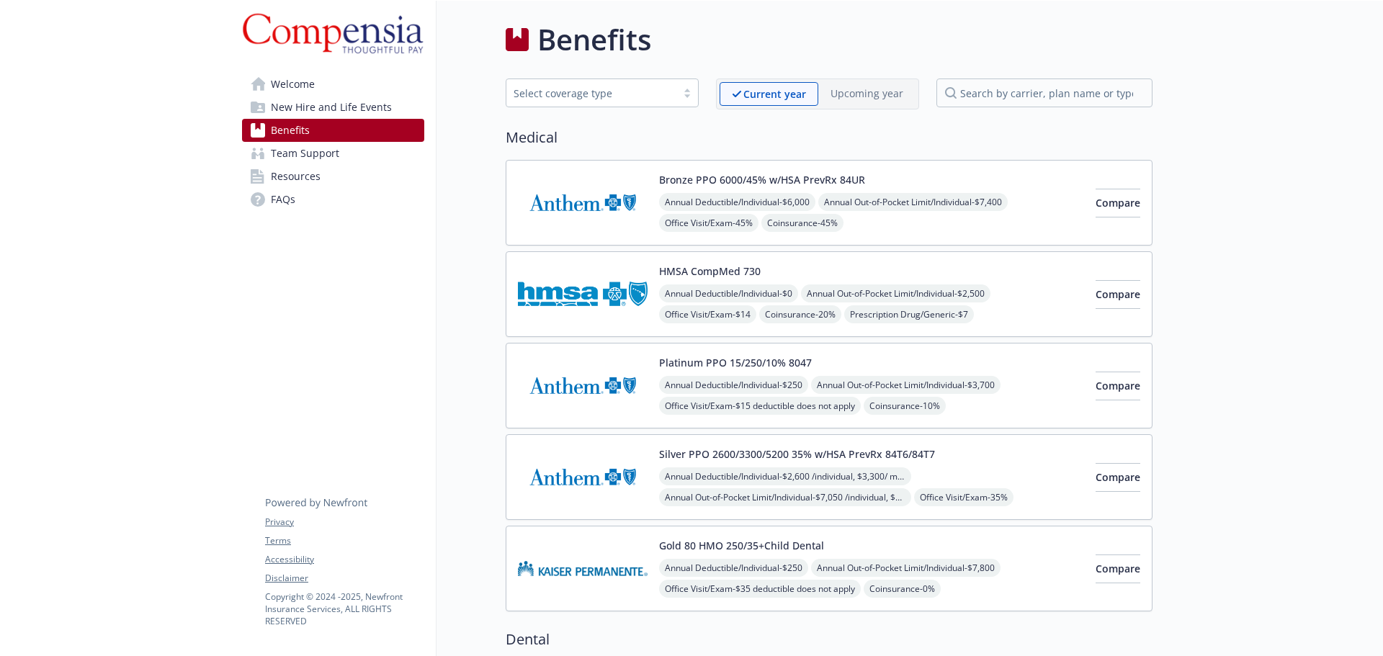 The image size is (1383, 656). I want to click on p: Current year, so click(775, 94).